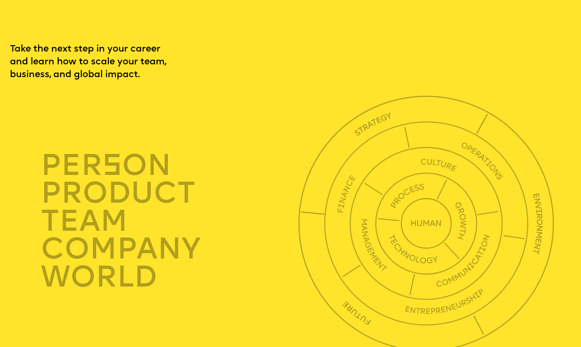 The height and width of the screenshot is (347, 581). Describe the element at coordinates (172, 193) in the screenshot. I see `div: product` at that location.